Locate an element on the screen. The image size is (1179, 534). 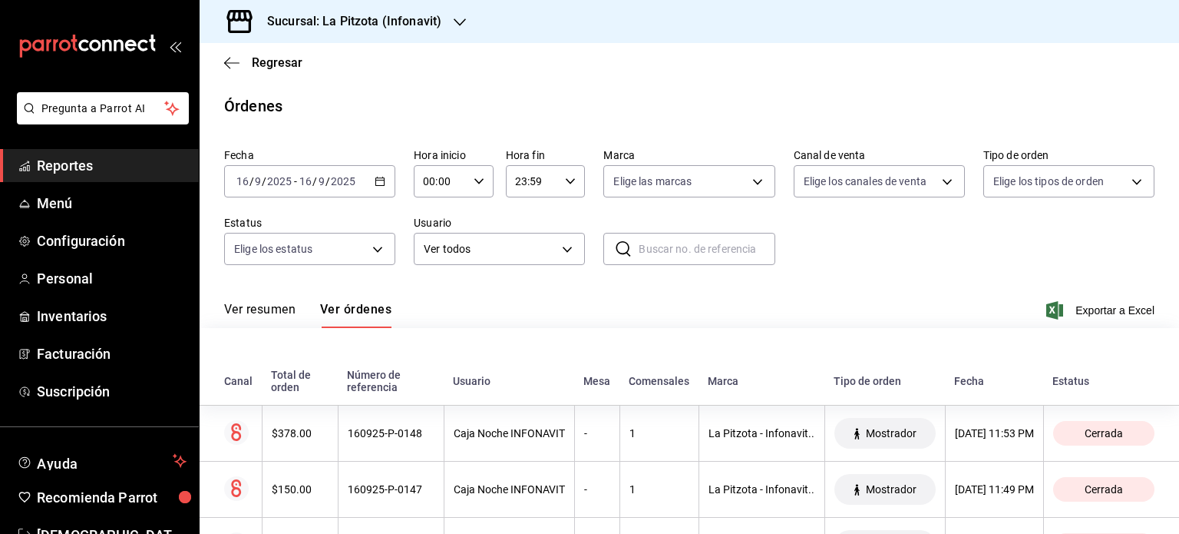
div: 160925-P-0148 is located at coordinates (391, 433).